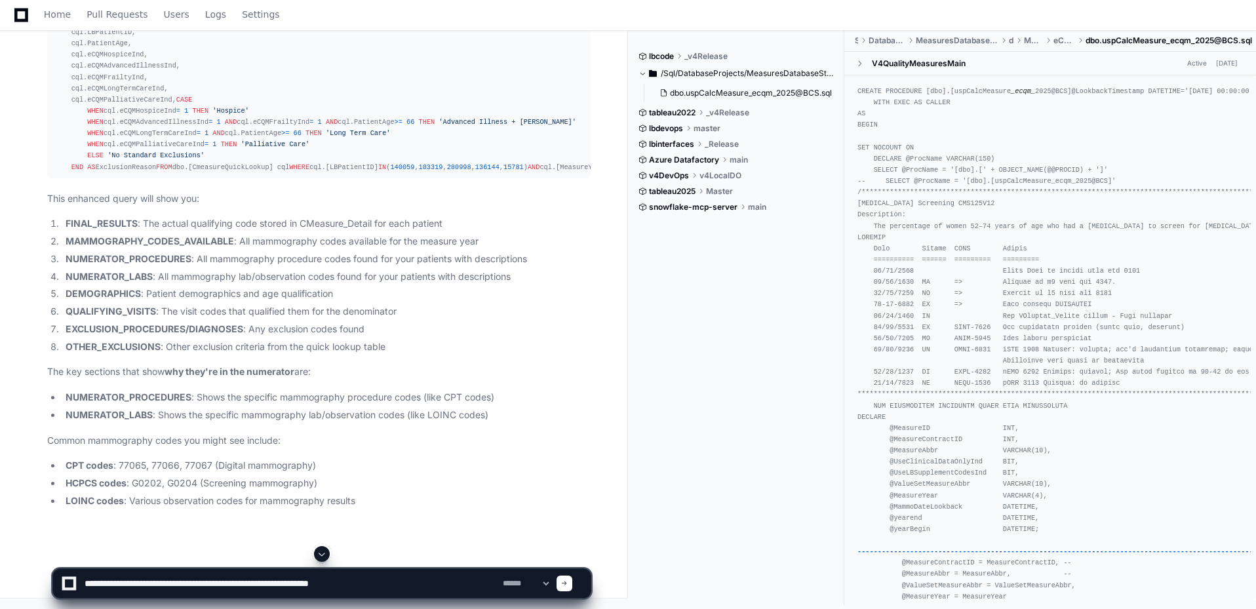  I want to click on span: dbo, so click(1011, 41).